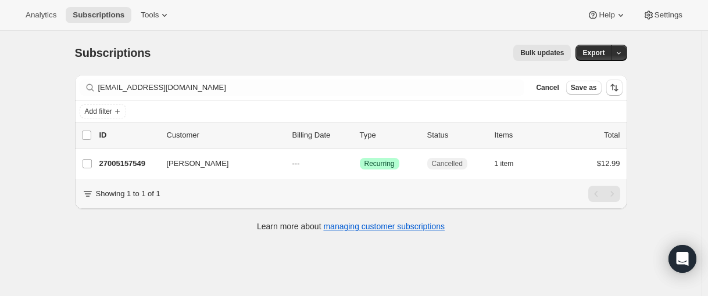 The width and height of the screenshot is (708, 296). Describe the element at coordinates (149, 15) in the screenshot. I see `span: Tools` at that location.